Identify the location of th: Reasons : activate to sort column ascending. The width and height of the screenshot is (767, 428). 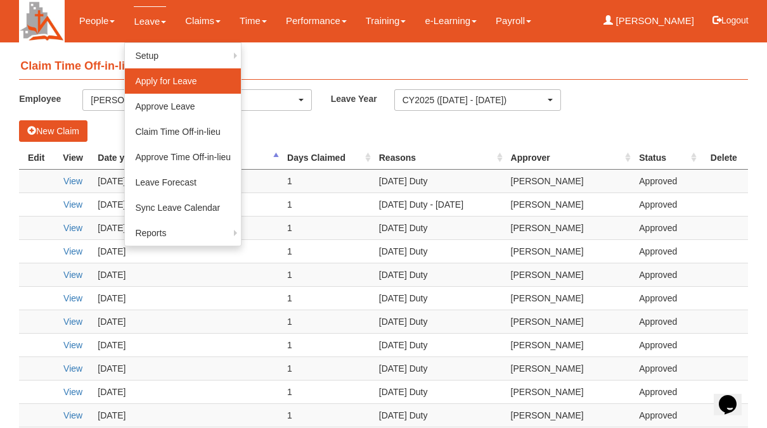
(440, 158).